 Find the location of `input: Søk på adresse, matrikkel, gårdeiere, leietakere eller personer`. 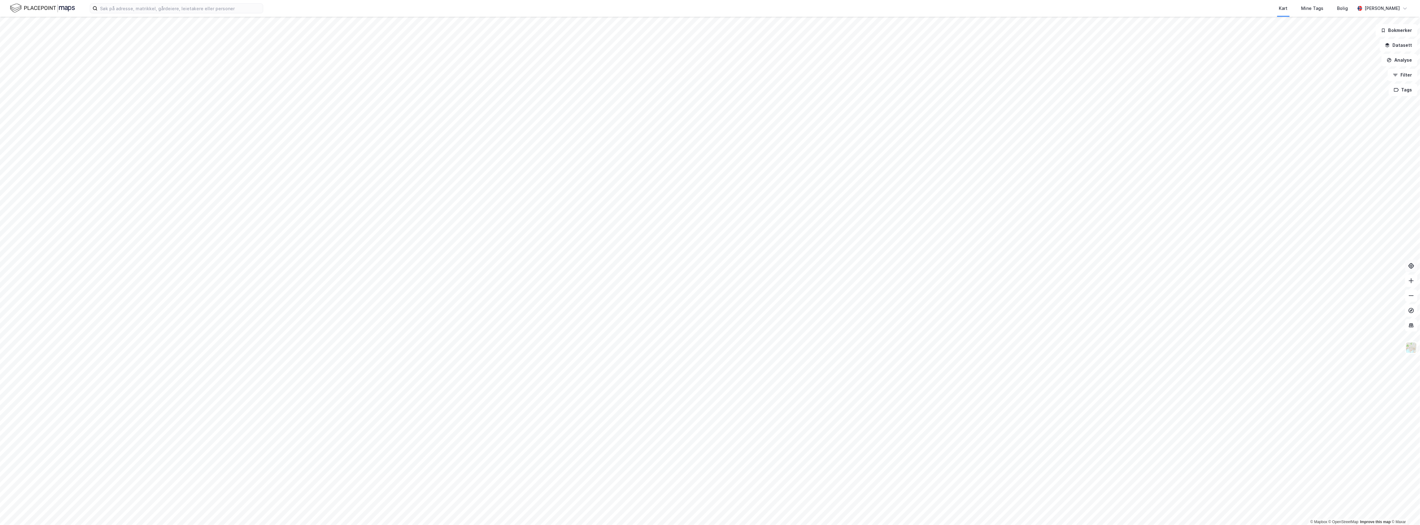

input: Søk på adresse, matrikkel, gårdeiere, leietakere eller personer is located at coordinates (180, 8).